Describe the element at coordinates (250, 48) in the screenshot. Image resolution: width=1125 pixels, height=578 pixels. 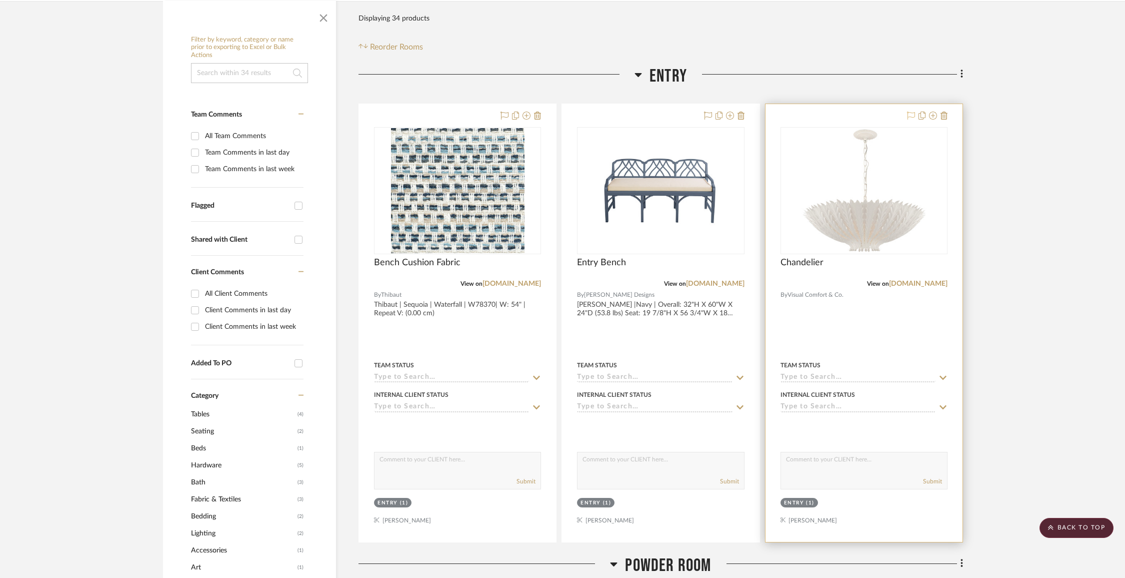
I see `h6: Filter by keyword, category or name prior to exporting to Excel or Bulk Actions` at that location.